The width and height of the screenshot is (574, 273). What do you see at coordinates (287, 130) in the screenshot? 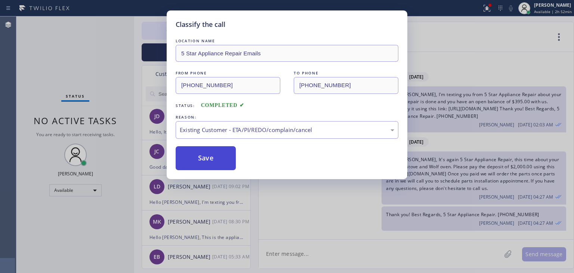
I see `div: Existing Customer - ETA/PI/REDO/complain/cancel` at bounding box center [287, 130].